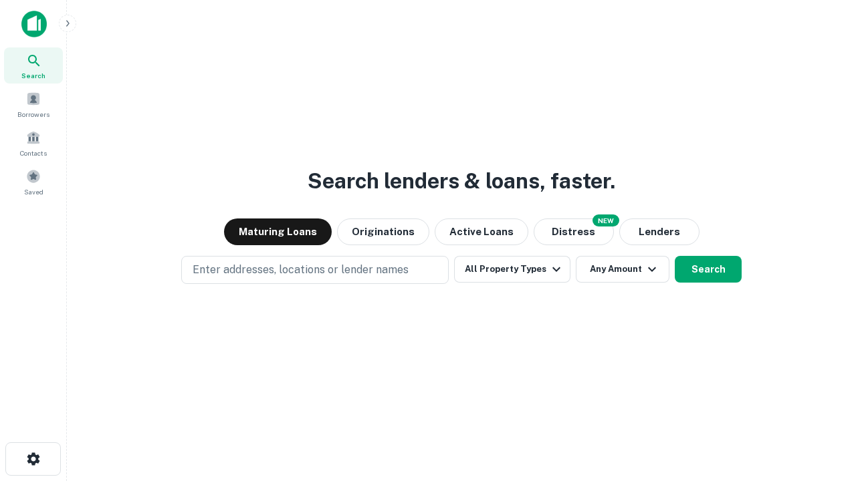  Describe the element at coordinates (606, 221) in the screenshot. I see `div: NEW` at that location.